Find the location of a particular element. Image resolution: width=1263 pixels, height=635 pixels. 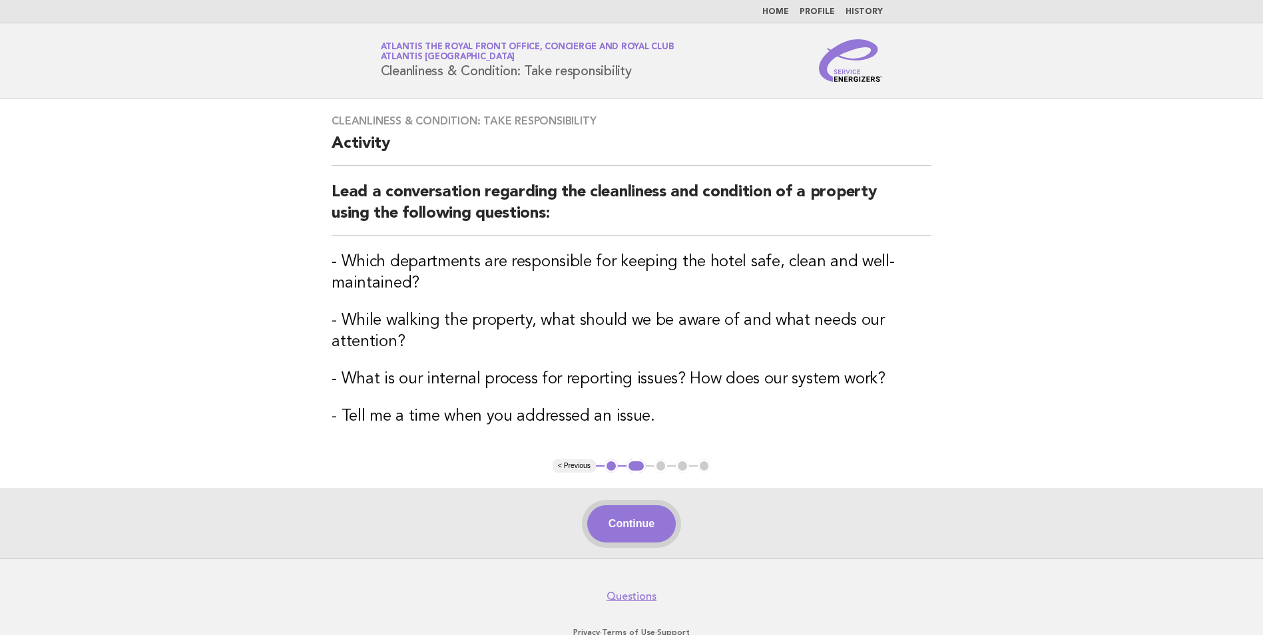

button: 1 is located at coordinates (611, 466).